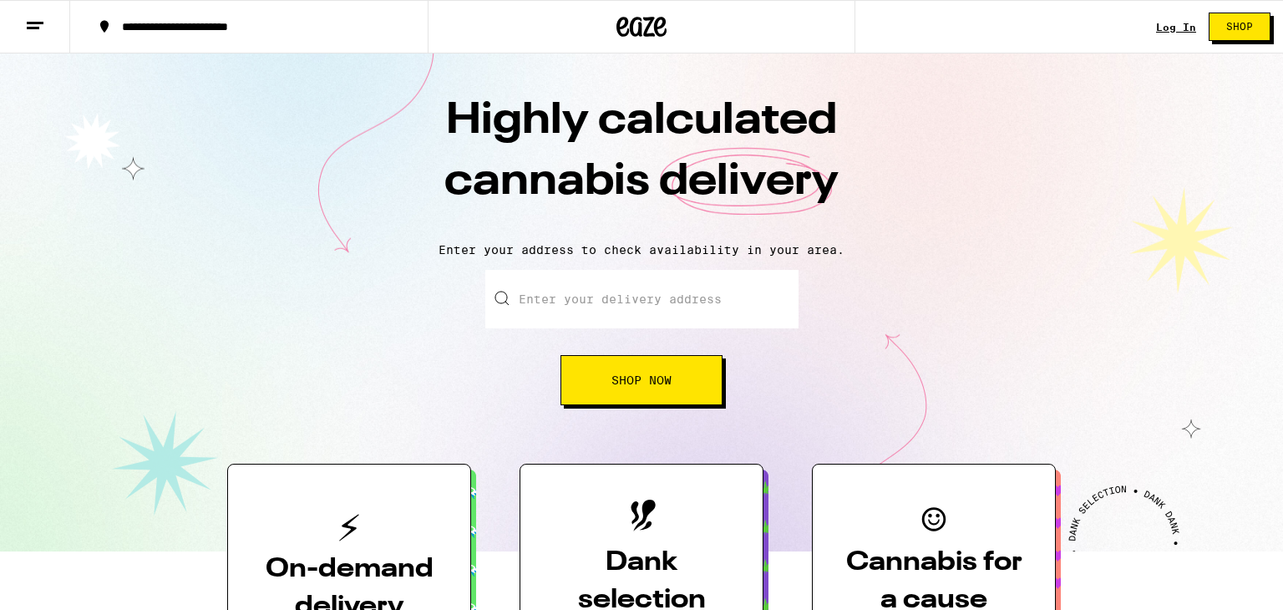  Describe the element at coordinates (1240, 27) in the screenshot. I see `button: Shop` at that location.